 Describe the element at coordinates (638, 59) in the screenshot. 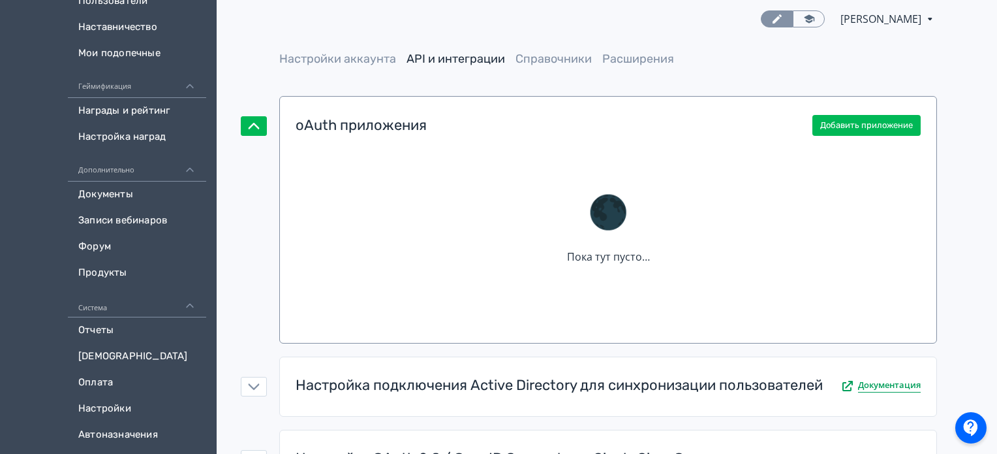

I see `a: Расширения` at that location.